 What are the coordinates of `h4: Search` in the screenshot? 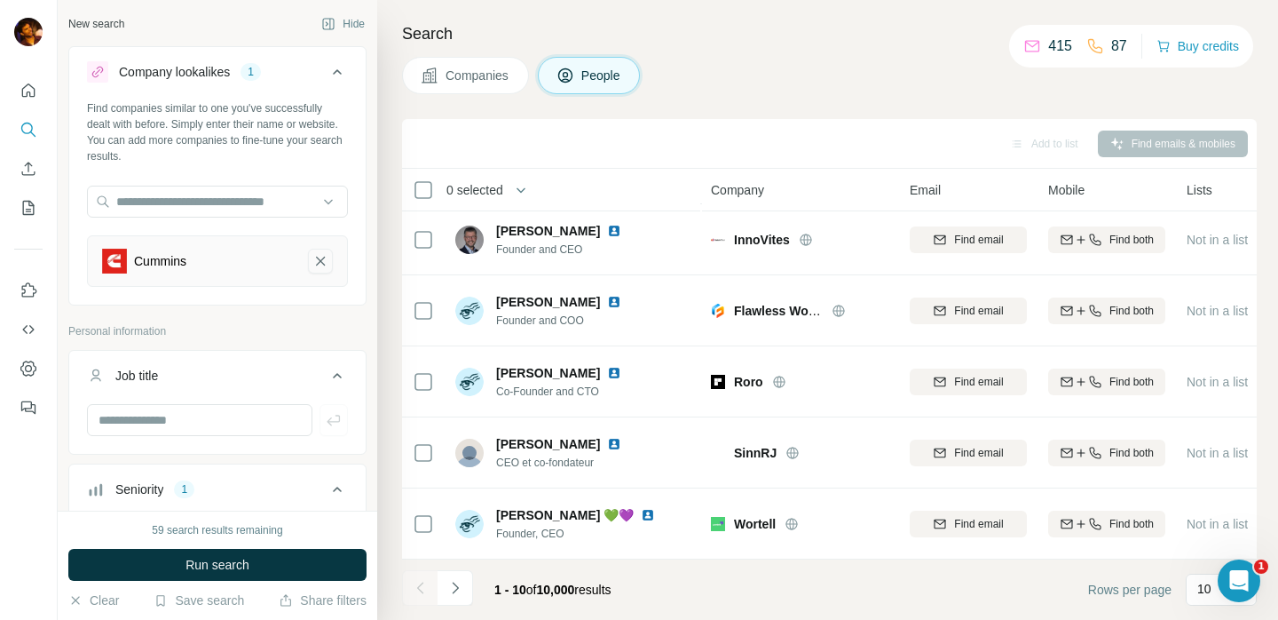 It's located at (829, 34).